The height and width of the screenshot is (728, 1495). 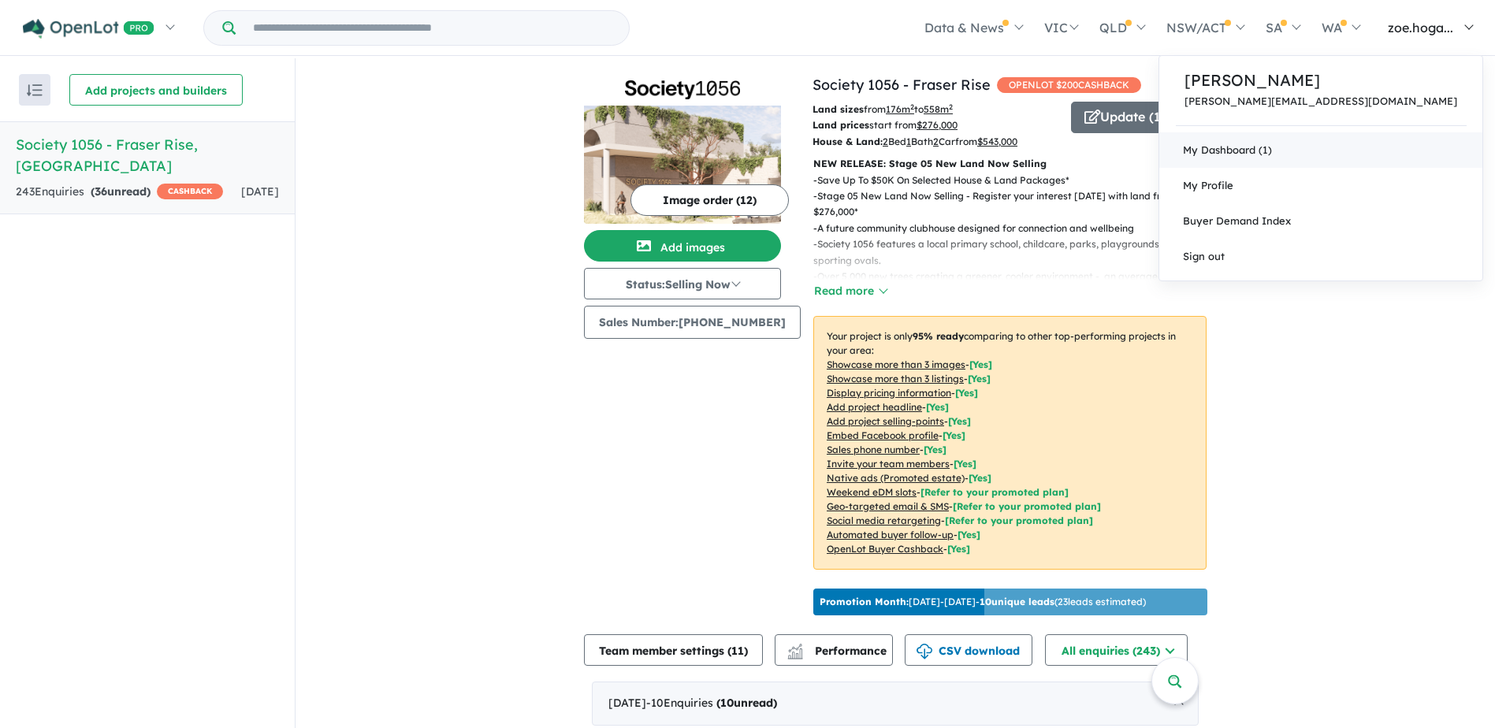 What do you see at coordinates (935, 125) in the screenshot?
I see `p: start from` at bounding box center [935, 125].